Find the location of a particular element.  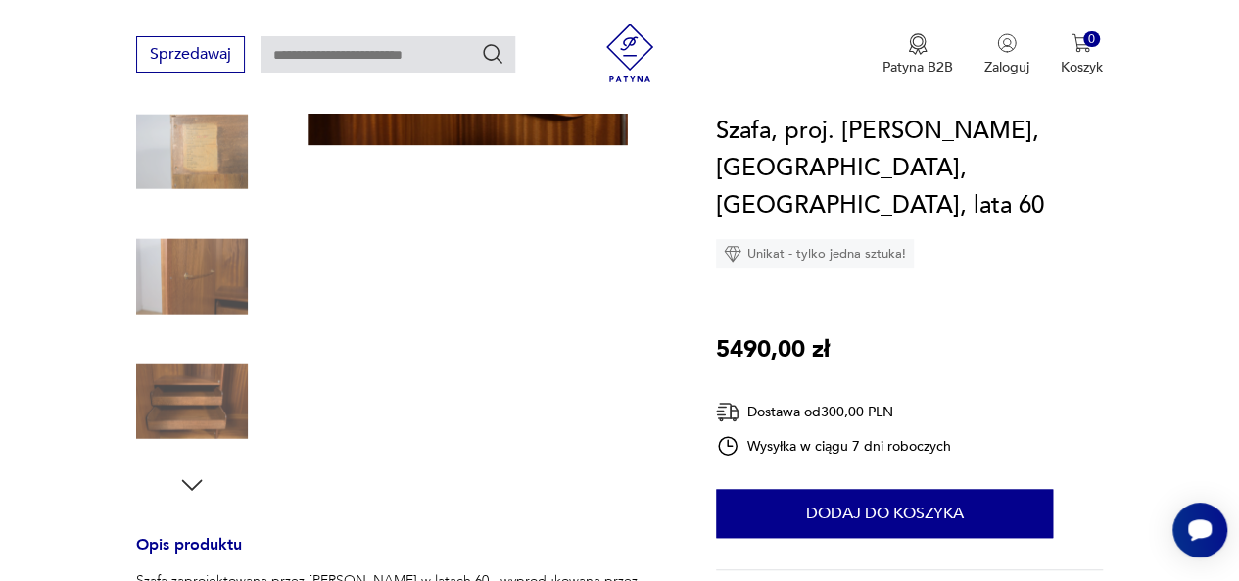

div: Wysyłka w ciągu 7 dni roboczych is located at coordinates (833, 446).